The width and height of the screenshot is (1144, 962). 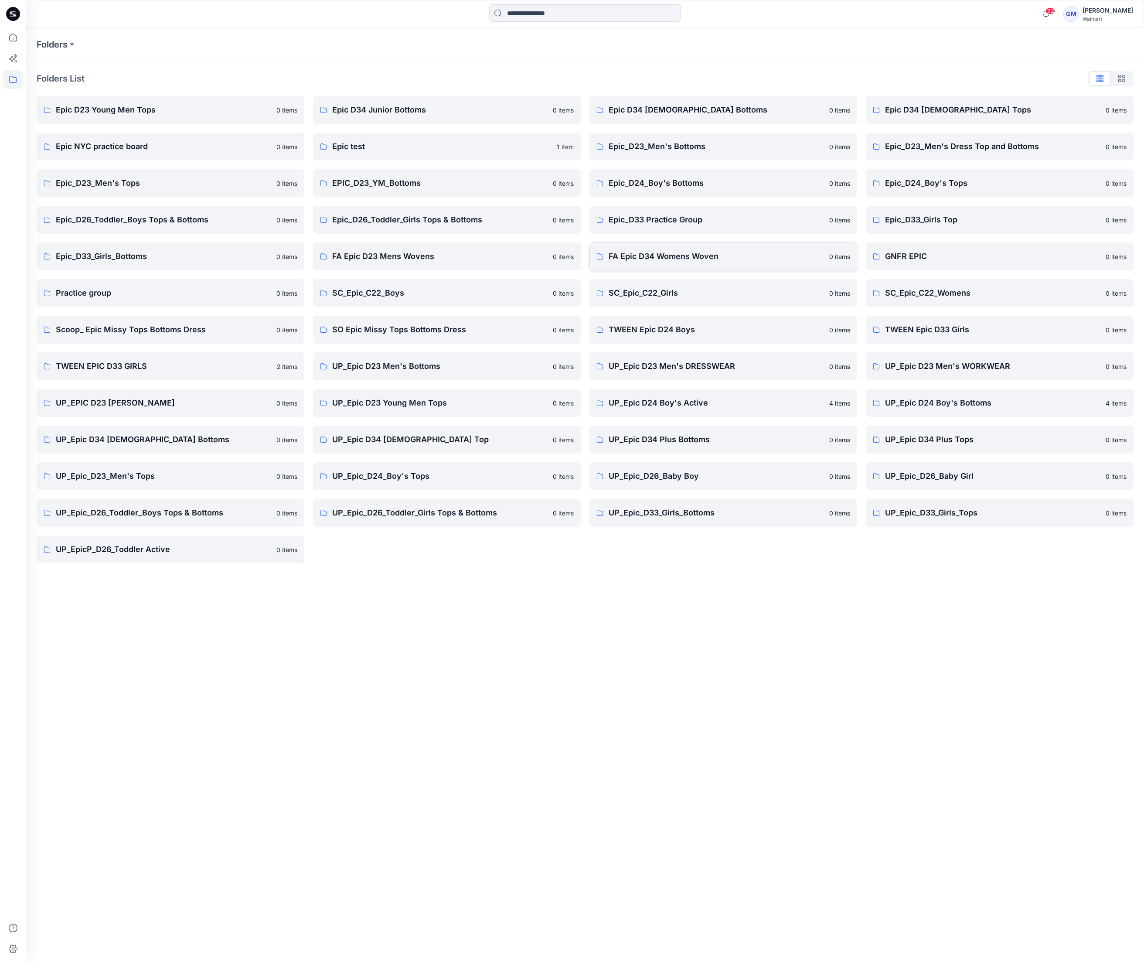 I want to click on a: Epic D34 Junior Bottoms0 items, so click(x=447, y=110).